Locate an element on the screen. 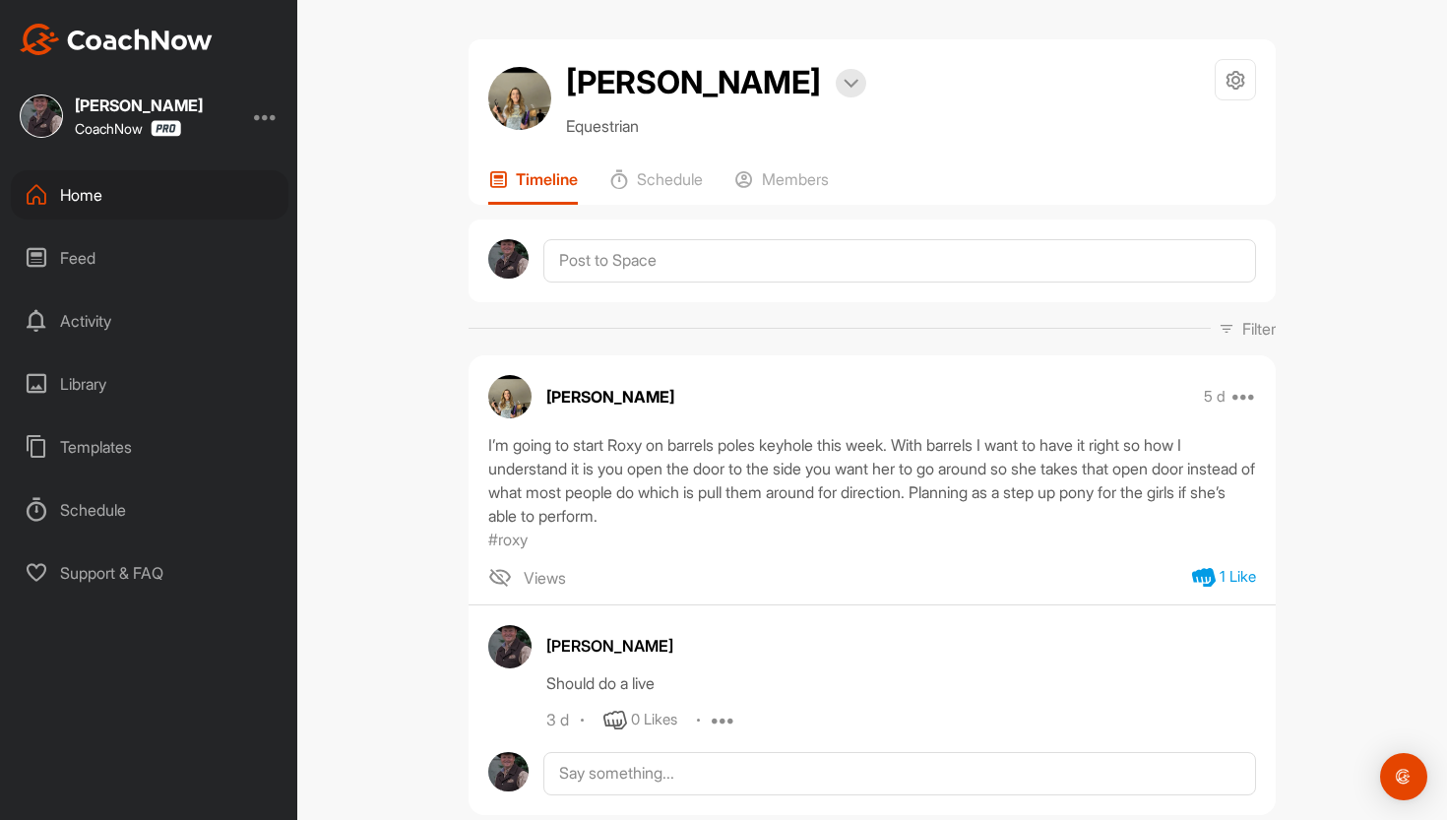 Image resolution: width=1447 pixels, height=820 pixels. img: CoachNow Pro is located at coordinates (165, 128).